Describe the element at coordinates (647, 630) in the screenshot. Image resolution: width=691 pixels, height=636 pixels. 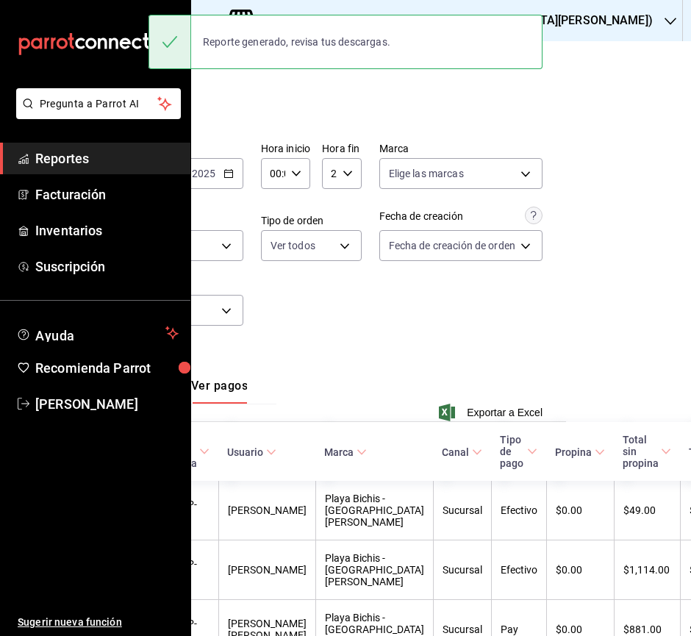
I see `div: $881.00` at that location.